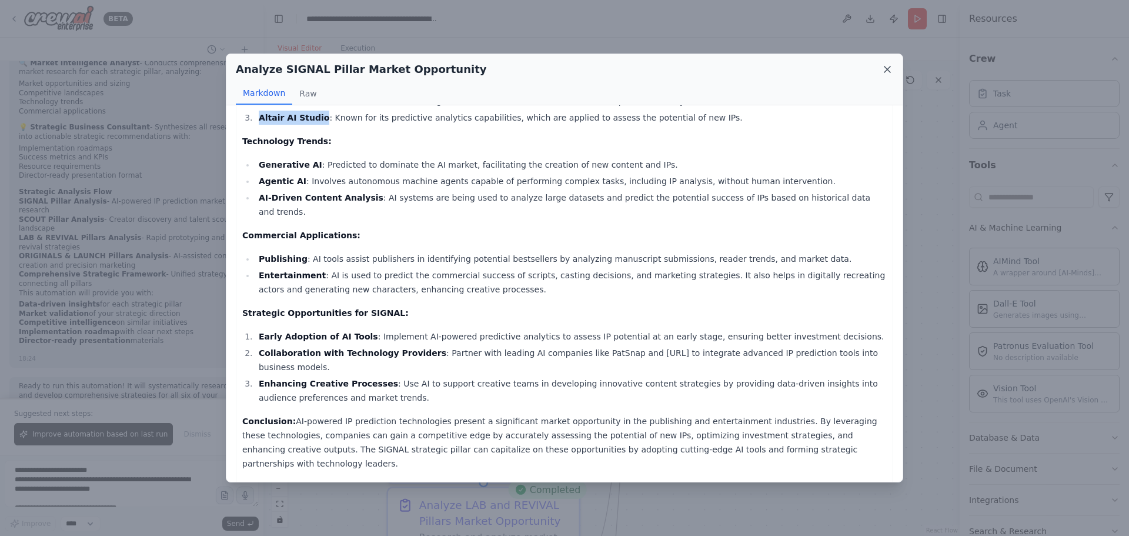  Describe the element at coordinates (328, 383) in the screenshot. I see `strong: Enhancing Creative Processes` at that location.